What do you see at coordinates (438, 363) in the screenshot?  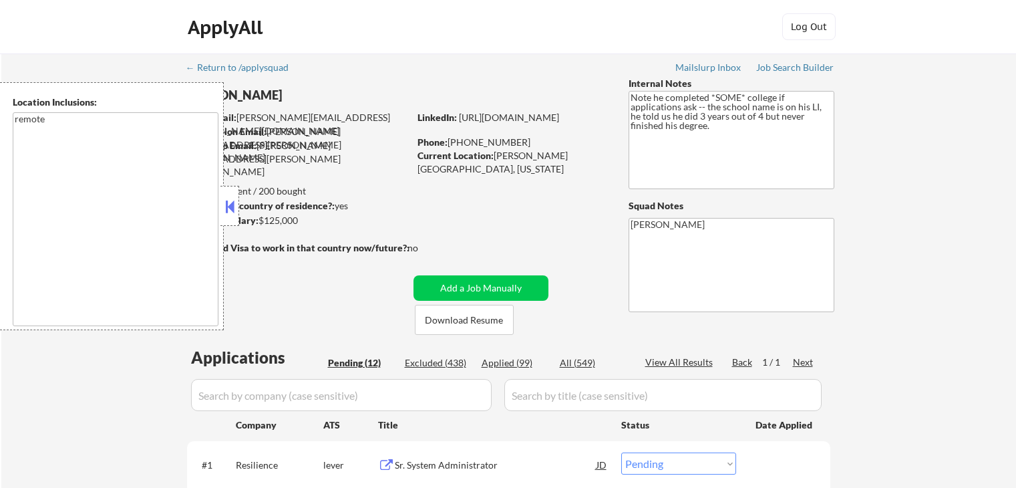 I see `div: Excluded (438)` at bounding box center [438, 363].